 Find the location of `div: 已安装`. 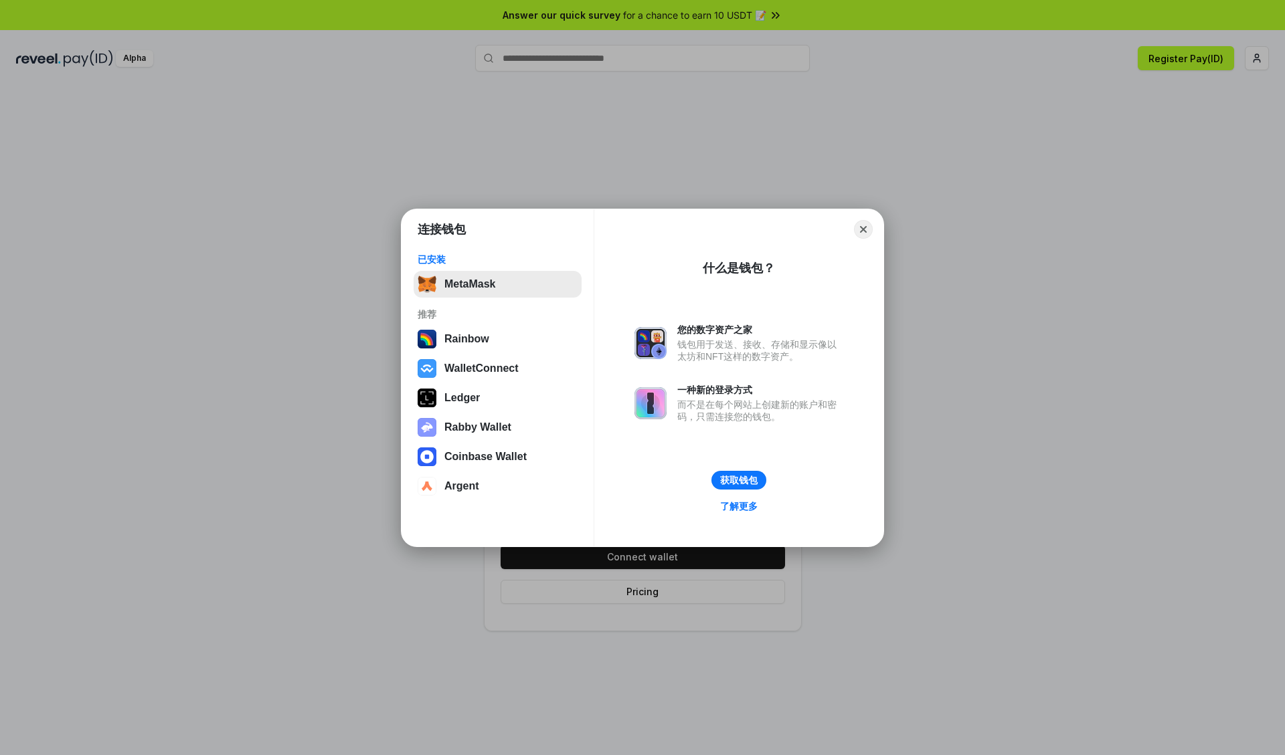

div: 已安装 is located at coordinates (497, 260).